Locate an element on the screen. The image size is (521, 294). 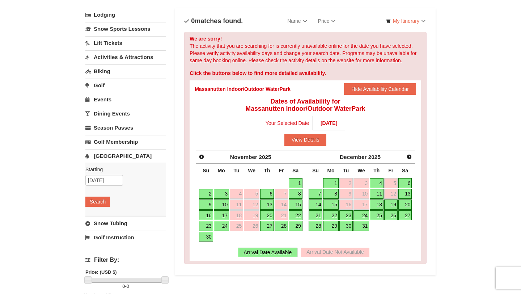
a: 11 is located at coordinates (236, 204).